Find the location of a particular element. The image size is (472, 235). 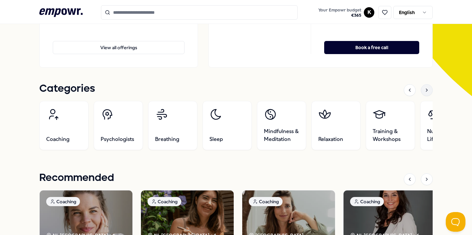

a: Relaxation is located at coordinates (336, 126).